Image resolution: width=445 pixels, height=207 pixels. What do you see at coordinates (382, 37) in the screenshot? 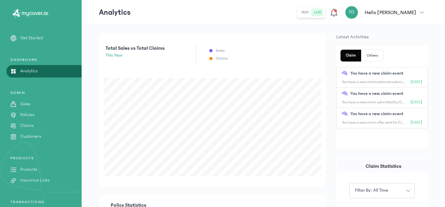
I see `p: Latest Activities` at bounding box center [382, 37].